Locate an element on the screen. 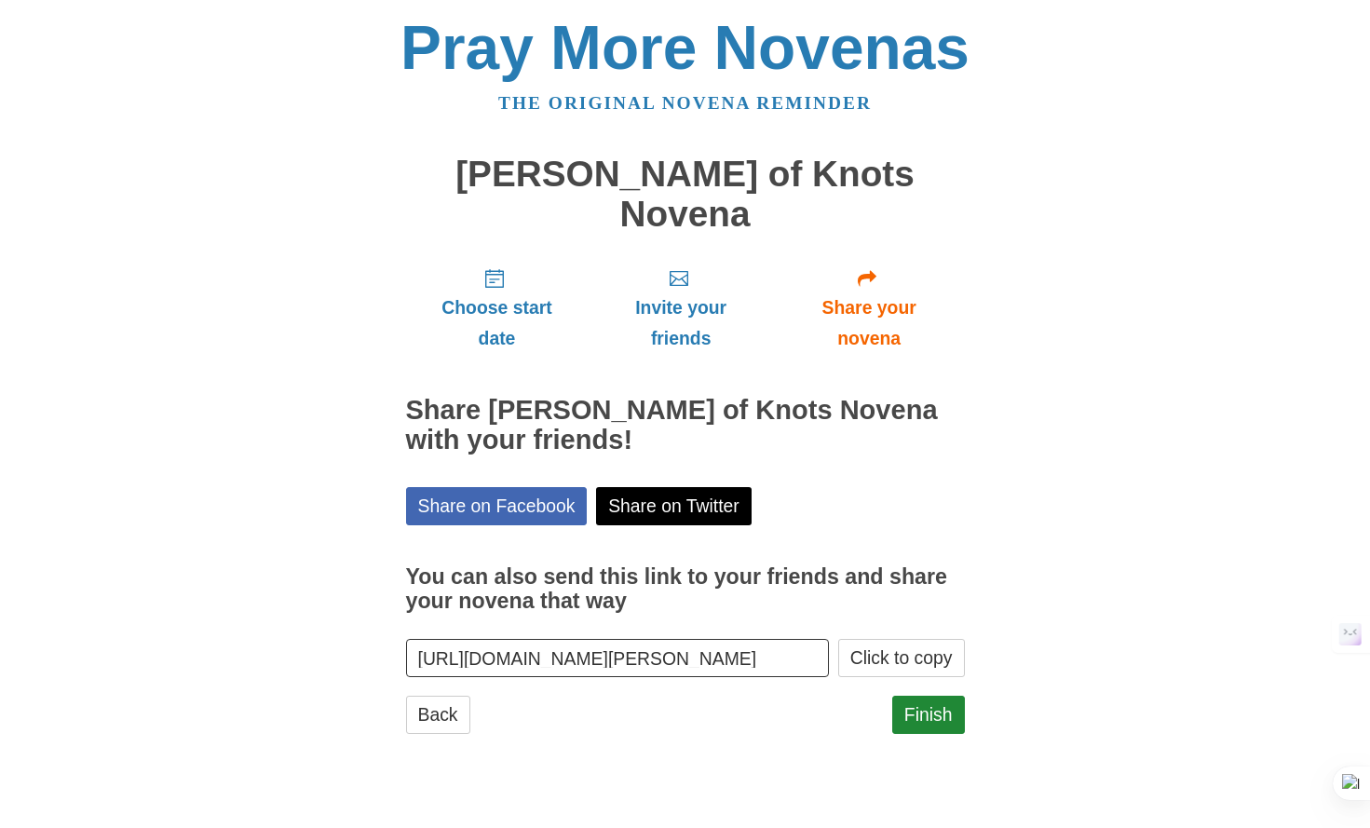 Image resolution: width=1370 pixels, height=828 pixels. button: Click to copy is located at coordinates (902, 658).